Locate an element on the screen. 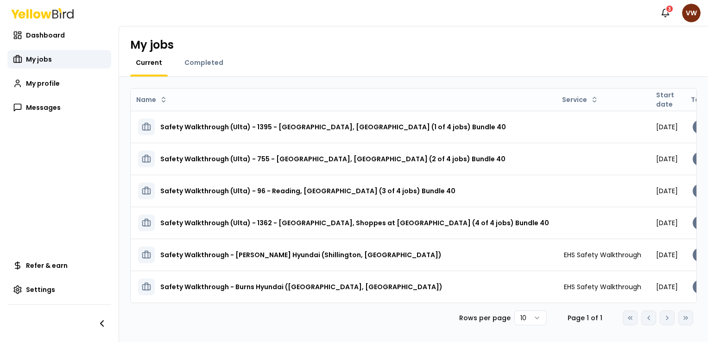  button: Service is located at coordinates (580, 100).